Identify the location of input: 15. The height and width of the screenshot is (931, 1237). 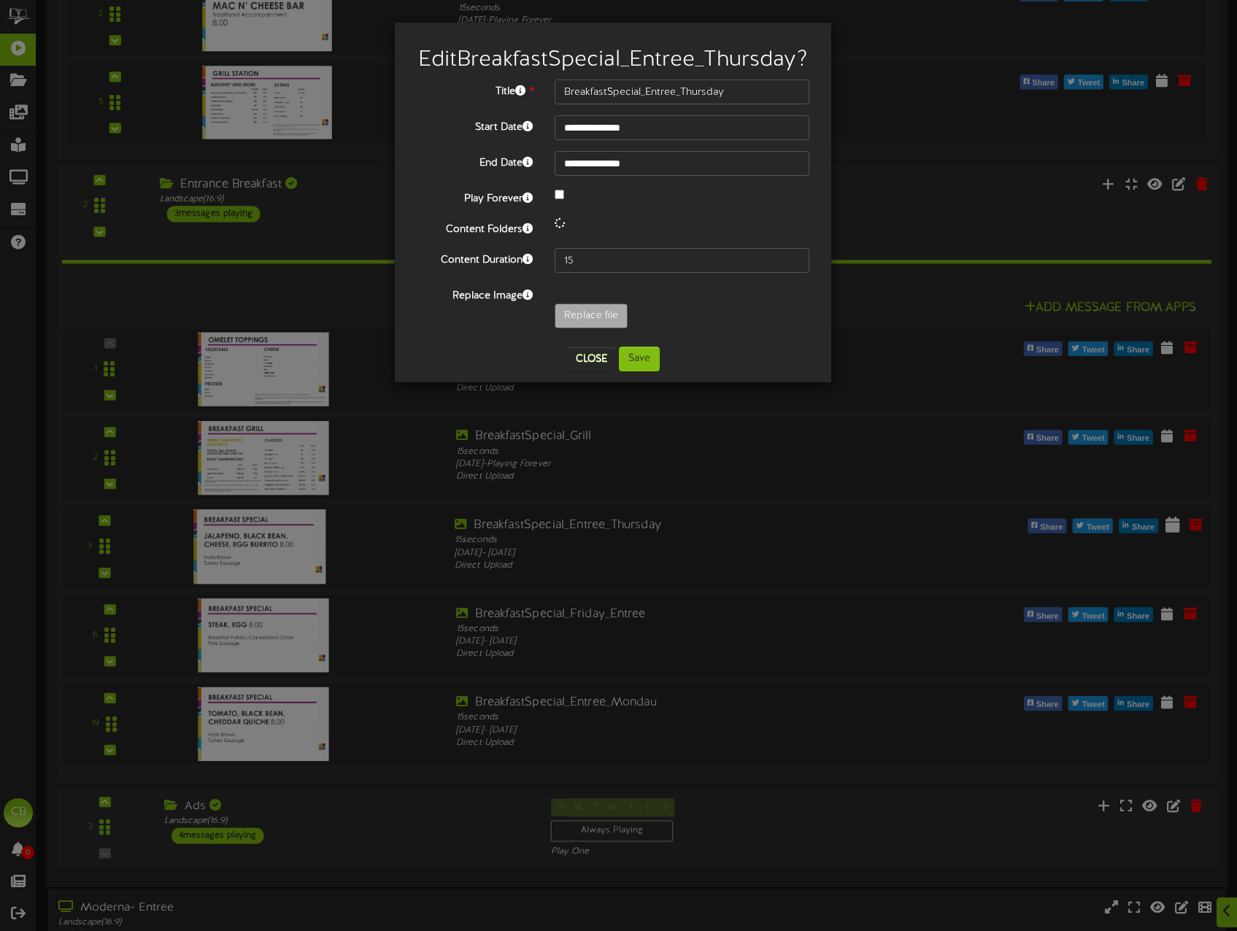
(682, 261).